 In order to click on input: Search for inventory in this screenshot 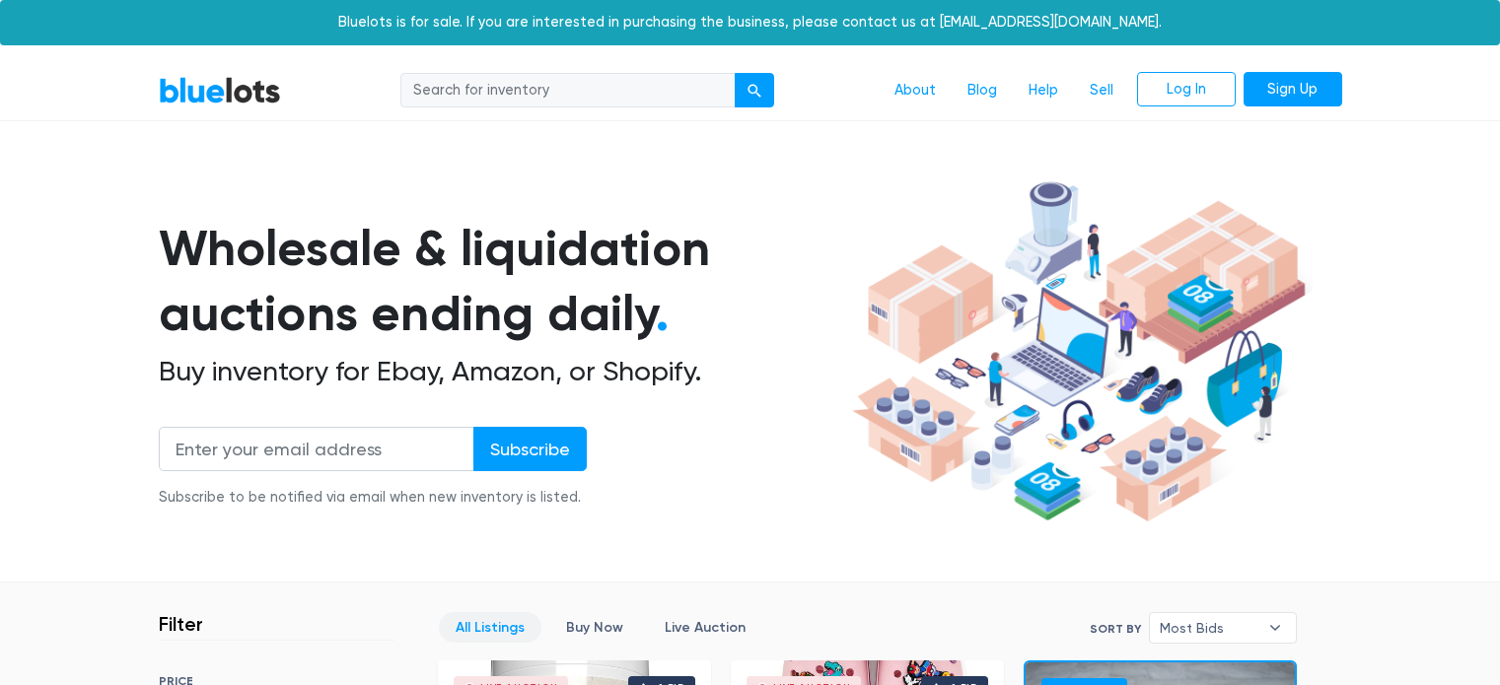, I will do `click(568, 91)`.